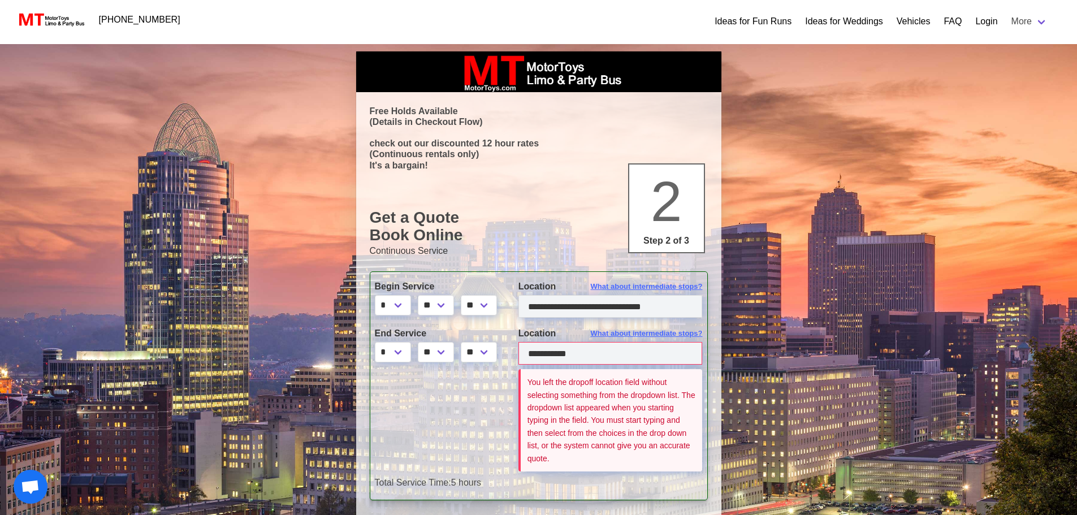 The image size is (1077, 515). What do you see at coordinates (539, 226) in the screenshot?
I see `h1: Get a Quote Book Online` at bounding box center [539, 226].